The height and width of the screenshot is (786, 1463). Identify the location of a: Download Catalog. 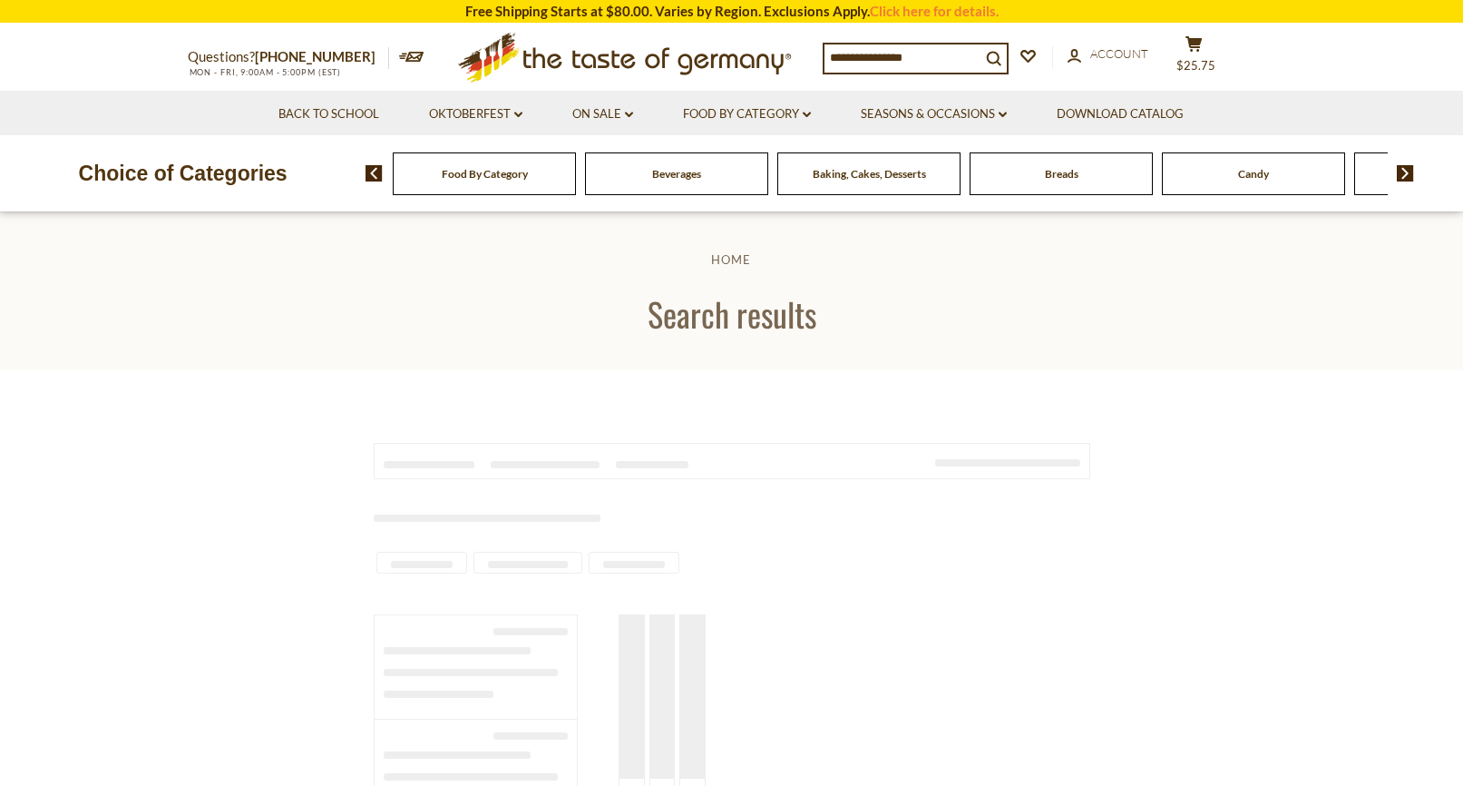
(1120, 114).